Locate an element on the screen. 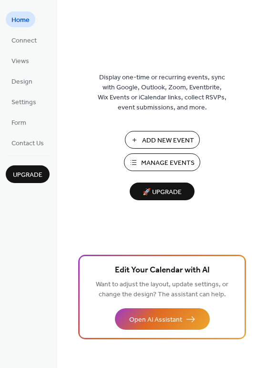 Image resolution: width=267 pixels, height=368 pixels. span: Views is located at coordinates (20, 61).